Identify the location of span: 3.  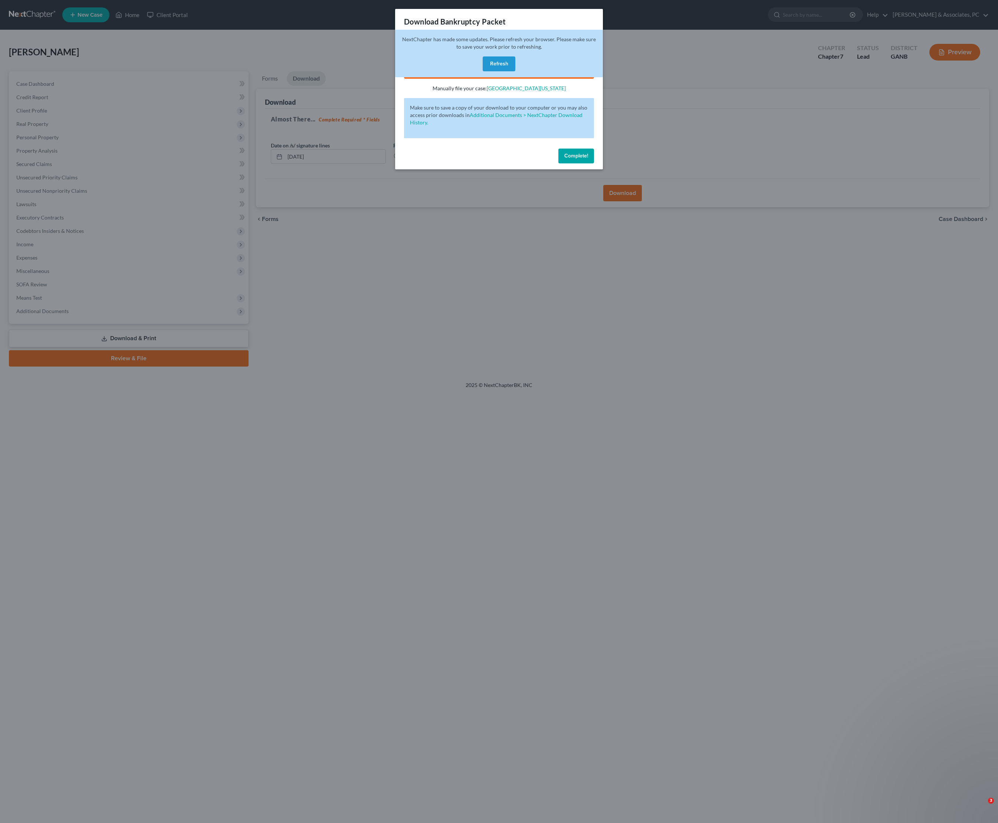
(991, 800).